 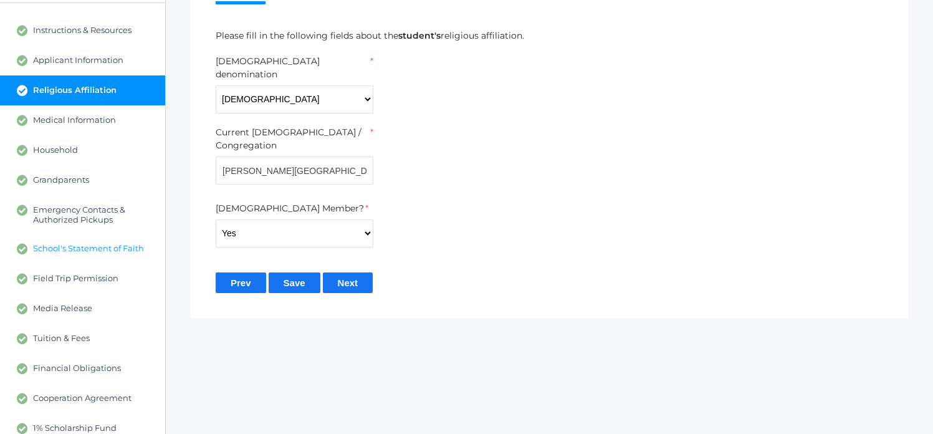 I want to click on span: School's Statement of Faith, so click(x=89, y=249).